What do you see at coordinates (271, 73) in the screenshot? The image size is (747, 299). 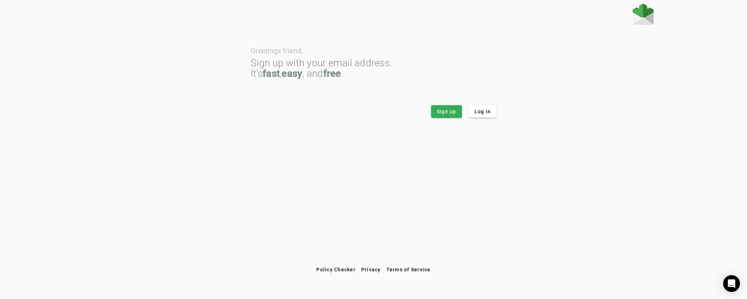 I see `strong: fast` at bounding box center [271, 73].